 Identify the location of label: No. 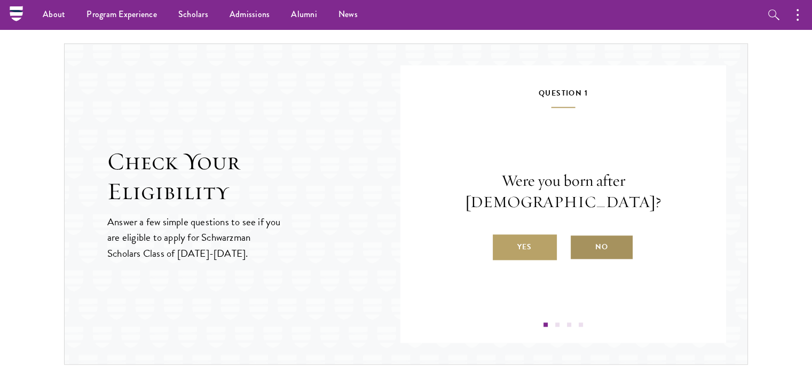
(601, 247).